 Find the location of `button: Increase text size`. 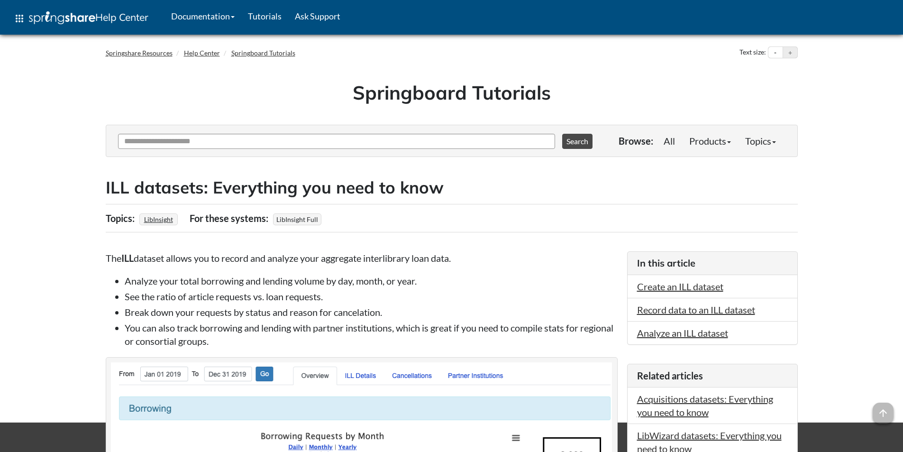

button: Increase text size is located at coordinates (790, 53).